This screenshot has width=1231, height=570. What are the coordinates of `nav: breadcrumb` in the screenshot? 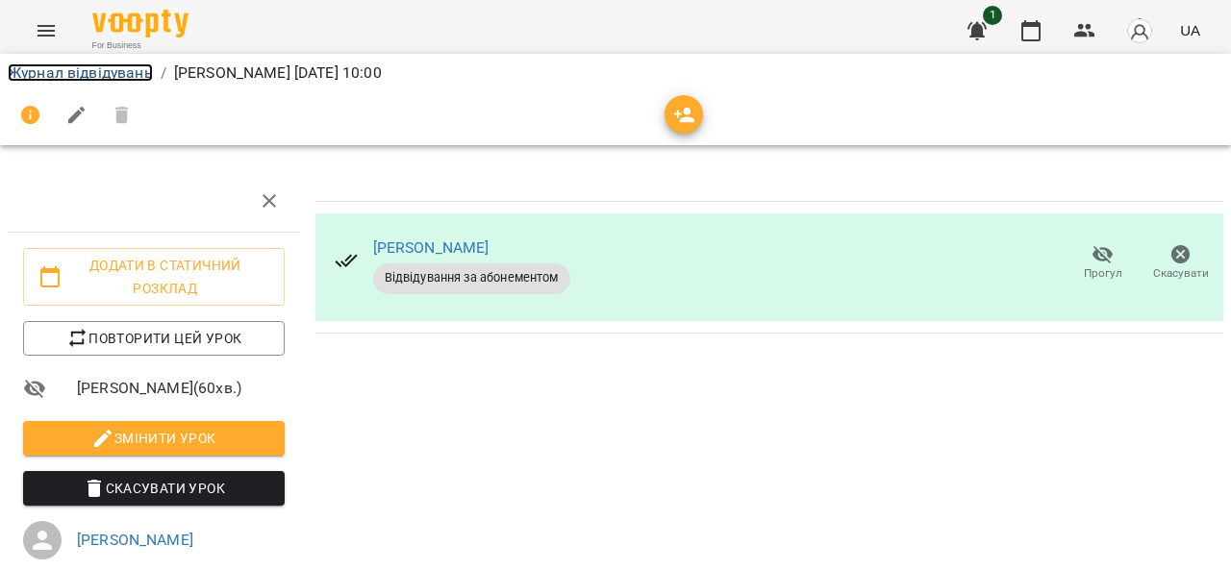 It's located at (615, 73).